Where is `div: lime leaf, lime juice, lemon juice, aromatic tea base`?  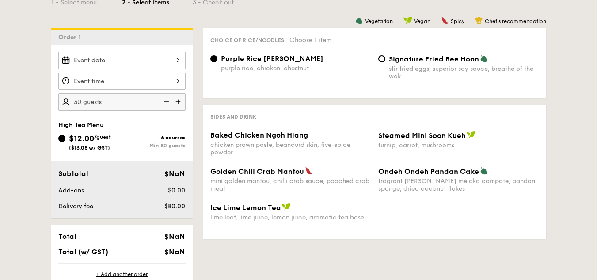
div: lime leaf, lime juice, lemon juice, aromatic tea base is located at coordinates (291, 217).